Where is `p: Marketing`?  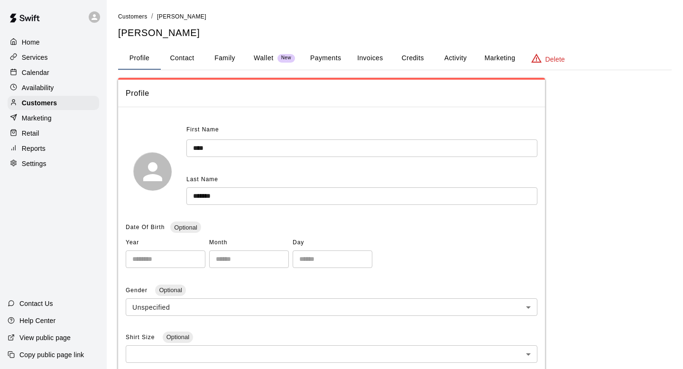 p: Marketing is located at coordinates (37, 118).